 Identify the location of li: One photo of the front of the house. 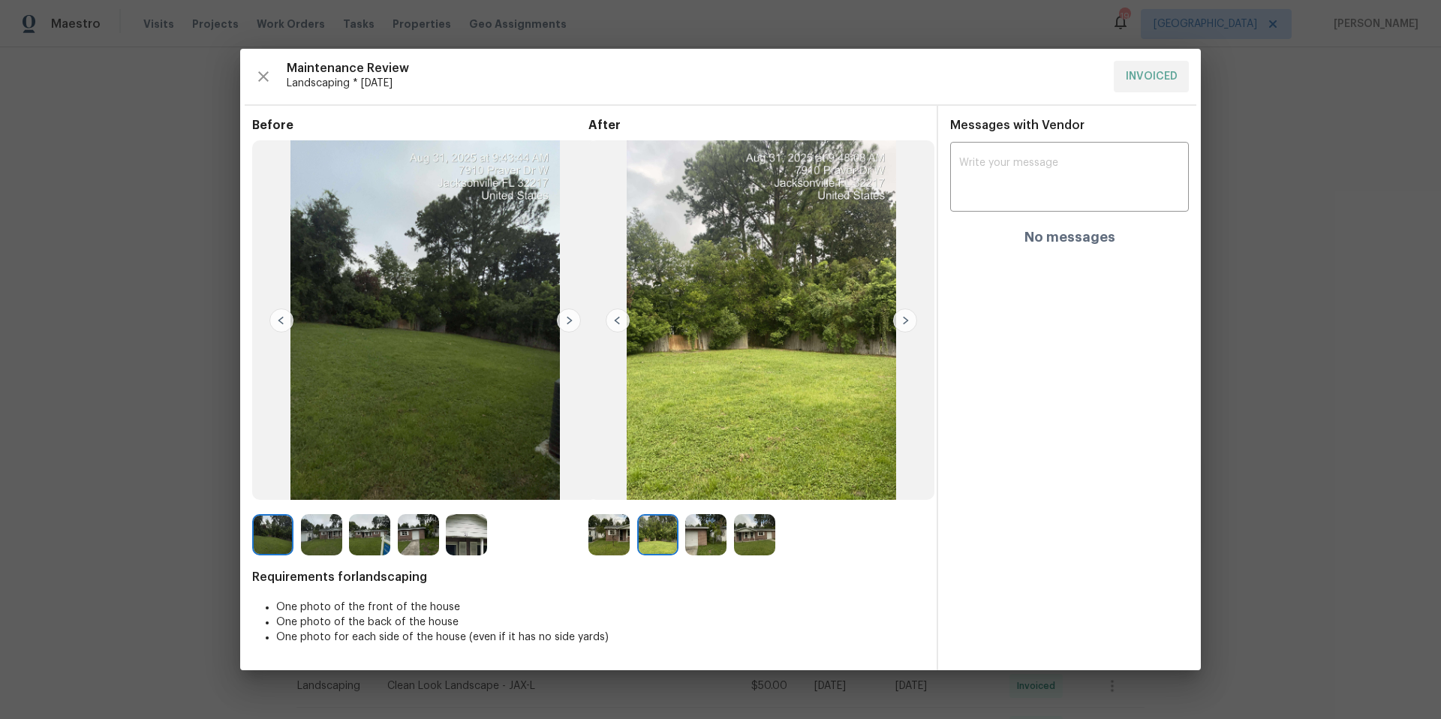
(600, 607).